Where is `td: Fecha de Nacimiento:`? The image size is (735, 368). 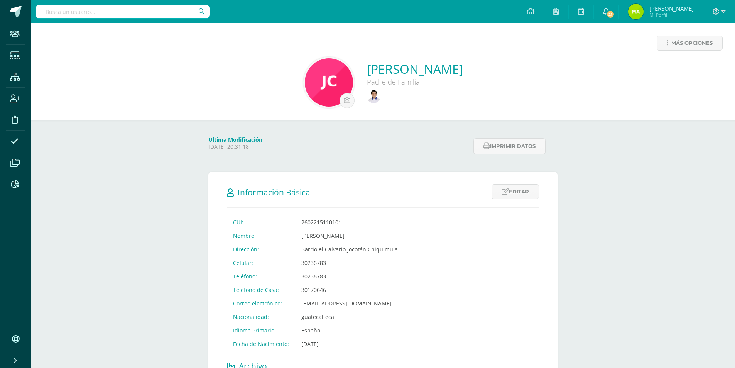 td: Fecha de Nacimiento: is located at coordinates (261, 343).